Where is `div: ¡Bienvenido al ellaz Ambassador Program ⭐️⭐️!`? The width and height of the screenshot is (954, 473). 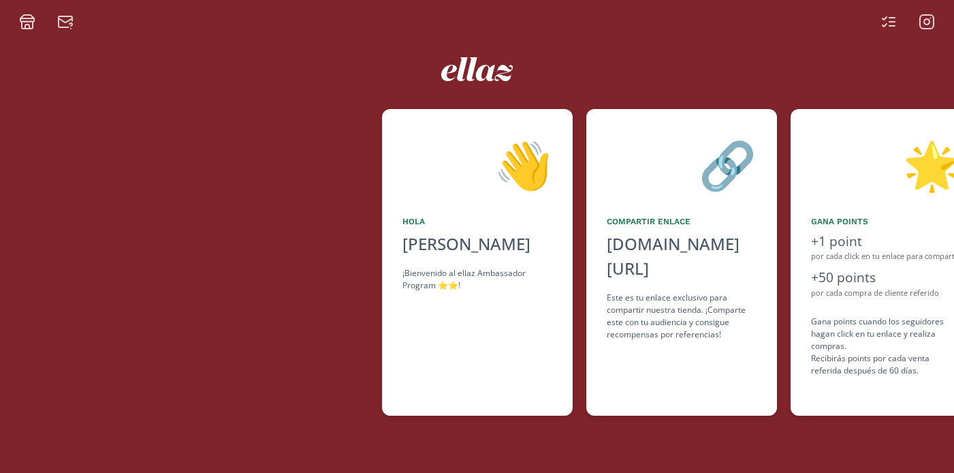
div: ¡Bienvenido al ellaz Ambassador Program ⭐️⭐️! is located at coordinates (477, 279).